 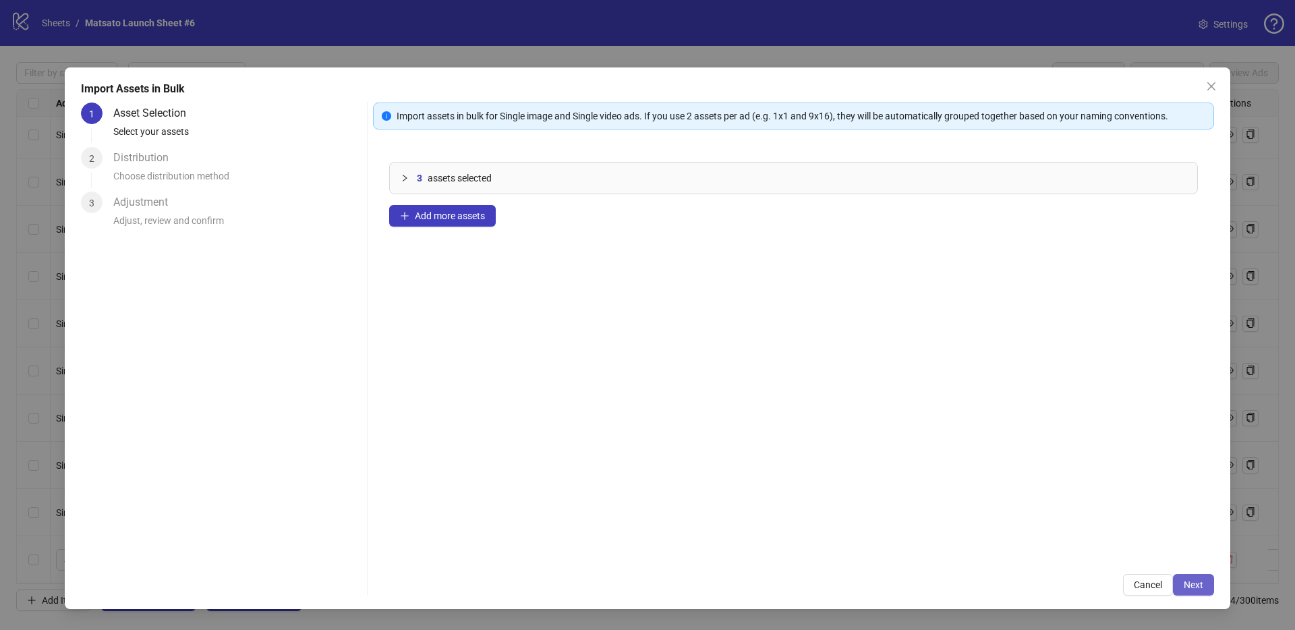 What do you see at coordinates (155, 113) in the screenshot?
I see `div: Asset Selection` at bounding box center [155, 113].